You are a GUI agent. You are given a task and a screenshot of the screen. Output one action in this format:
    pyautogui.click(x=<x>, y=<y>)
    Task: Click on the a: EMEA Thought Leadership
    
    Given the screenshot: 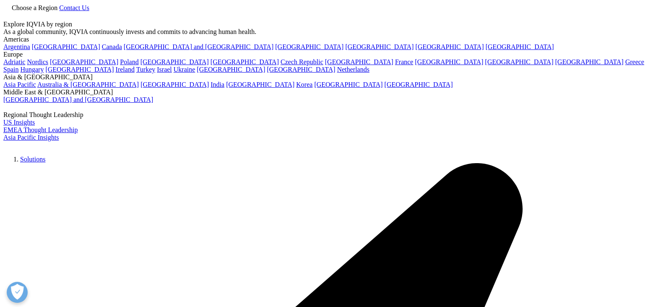 What is the action you would take?
    pyautogui.click(x=40, y=130)
    